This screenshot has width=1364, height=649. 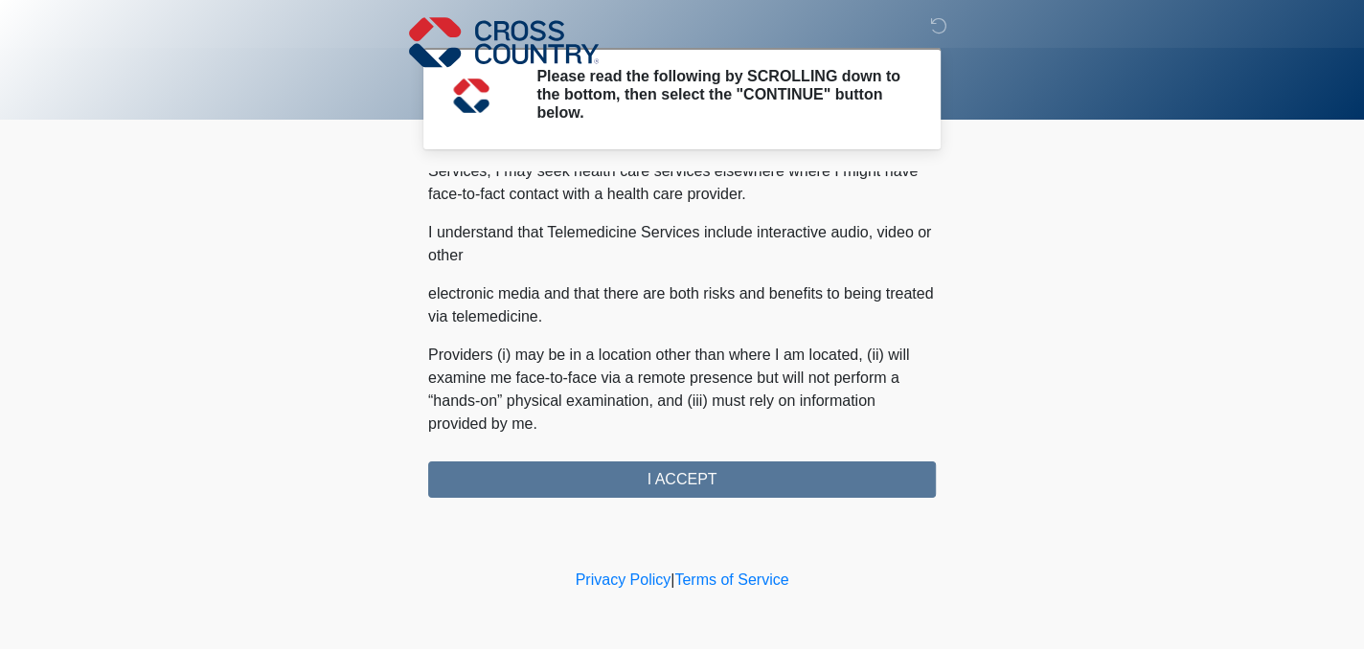 I want to click on a: Terms of Service, so click(x=731, y=579).